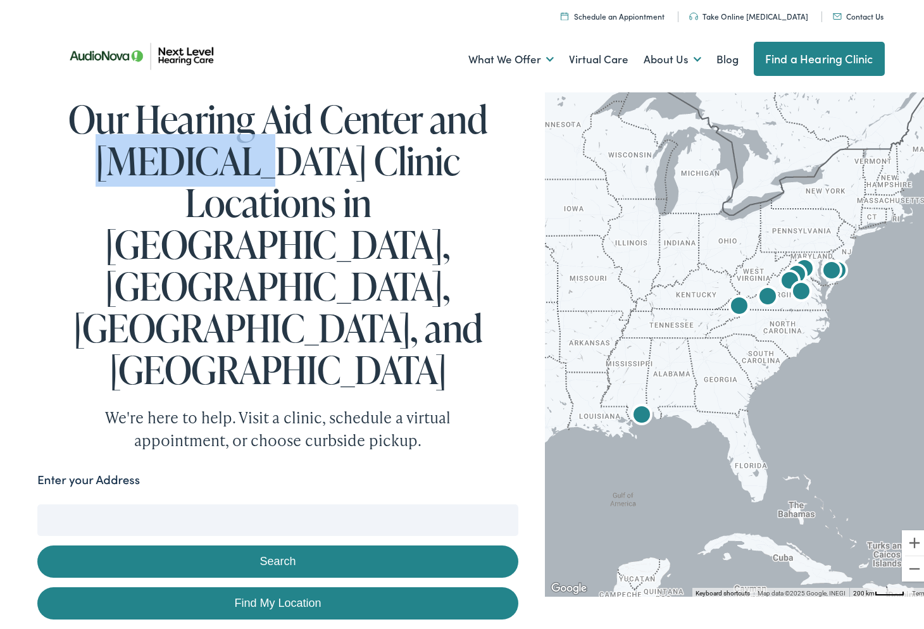 The height and width of the screenshot is (629, 924). What do you see at coordinates (864, 590) in the screenshot?
I see `span: 200 km` at bounding box center [864, 590].